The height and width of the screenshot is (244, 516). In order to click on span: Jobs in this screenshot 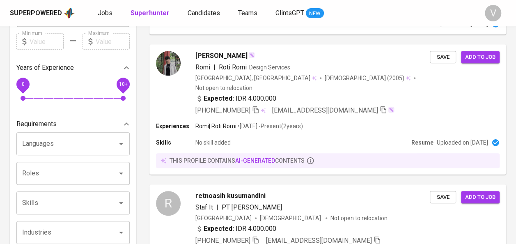, I will do `click(105, 13)`.